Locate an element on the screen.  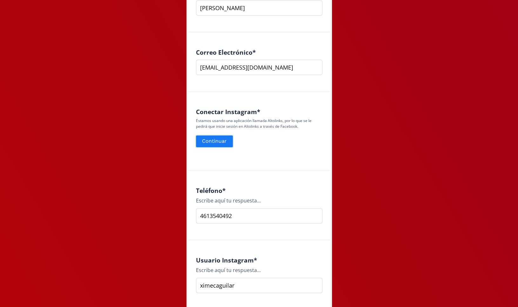
h4: Conectar Instagram * is located at coordinates (259, 112).